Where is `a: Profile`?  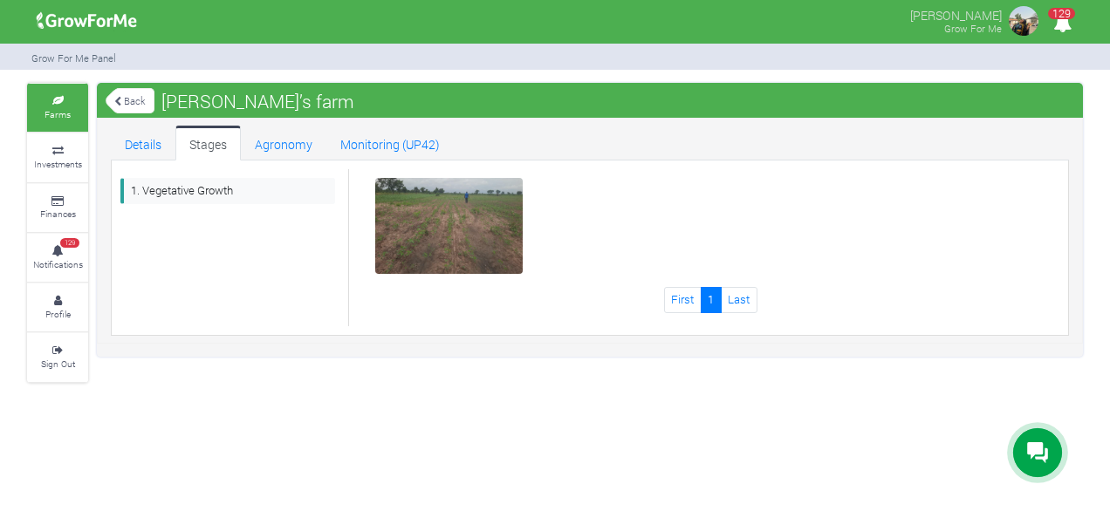 a: Profile is located at coordinates (58, 307).